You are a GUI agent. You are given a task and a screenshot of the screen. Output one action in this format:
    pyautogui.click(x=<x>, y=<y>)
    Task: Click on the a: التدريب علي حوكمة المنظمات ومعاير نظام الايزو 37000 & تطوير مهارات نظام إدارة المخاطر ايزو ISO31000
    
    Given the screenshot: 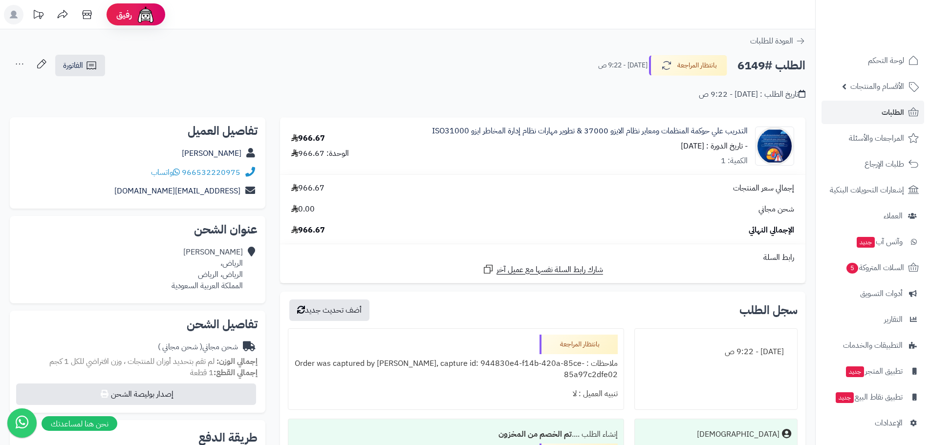 What is the action you would take?
    pyautogui.click(x=590, y=131)
    